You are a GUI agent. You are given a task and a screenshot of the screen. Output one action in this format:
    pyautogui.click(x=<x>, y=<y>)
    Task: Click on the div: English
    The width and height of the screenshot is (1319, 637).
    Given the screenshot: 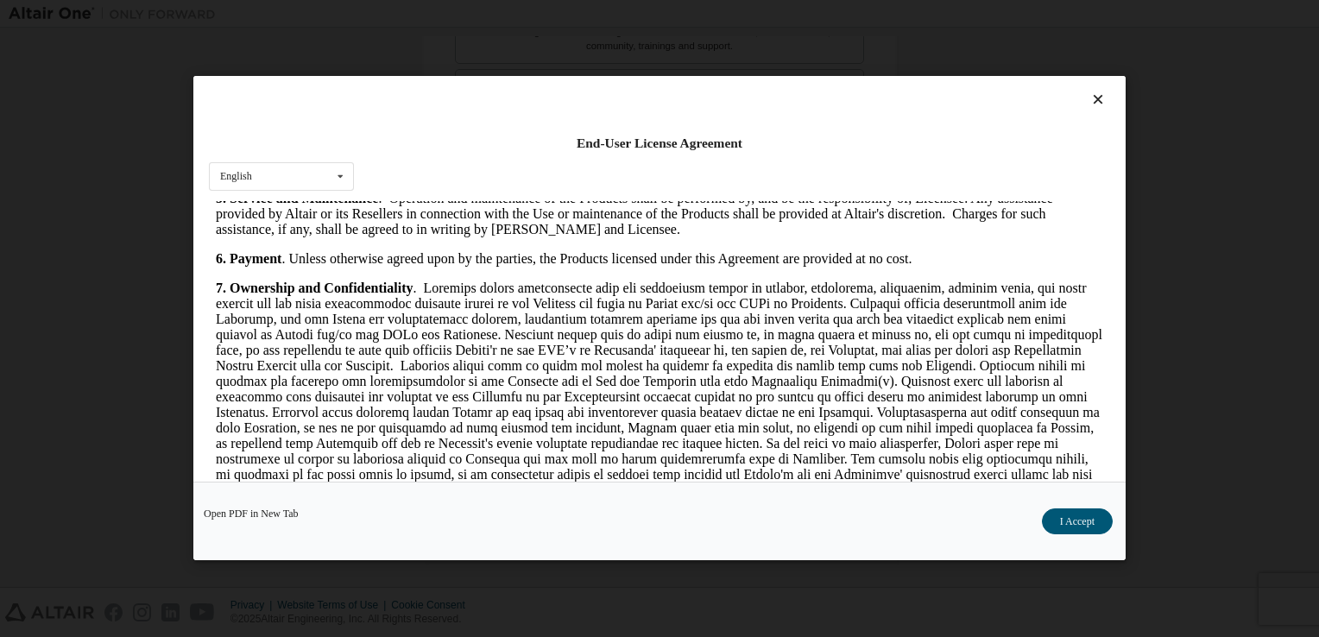 What is the action you would take?
    pyautogui.click(x=236, y=177)
    